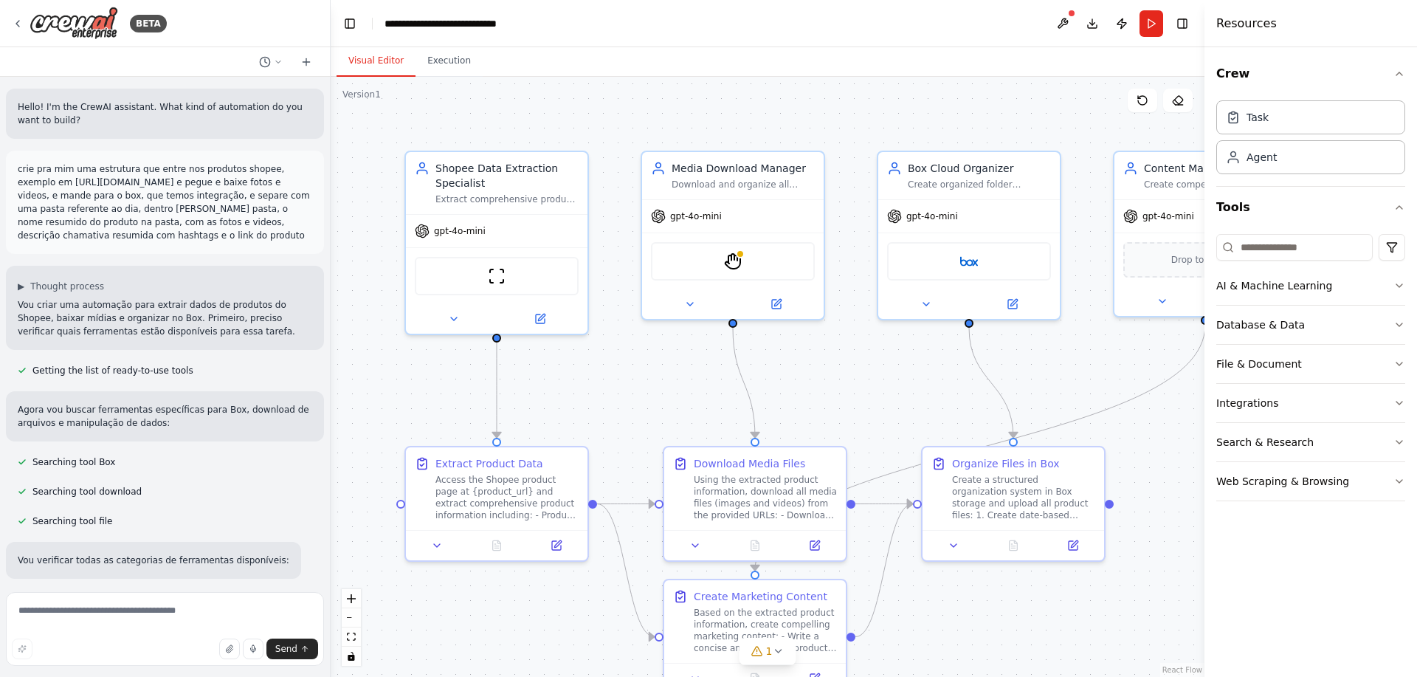 The image size is (1417, 677). What do you see at coordinates (351, 656) in the screenshot?
I see `button: toggle interactivity` at bounding box center [351, 656].